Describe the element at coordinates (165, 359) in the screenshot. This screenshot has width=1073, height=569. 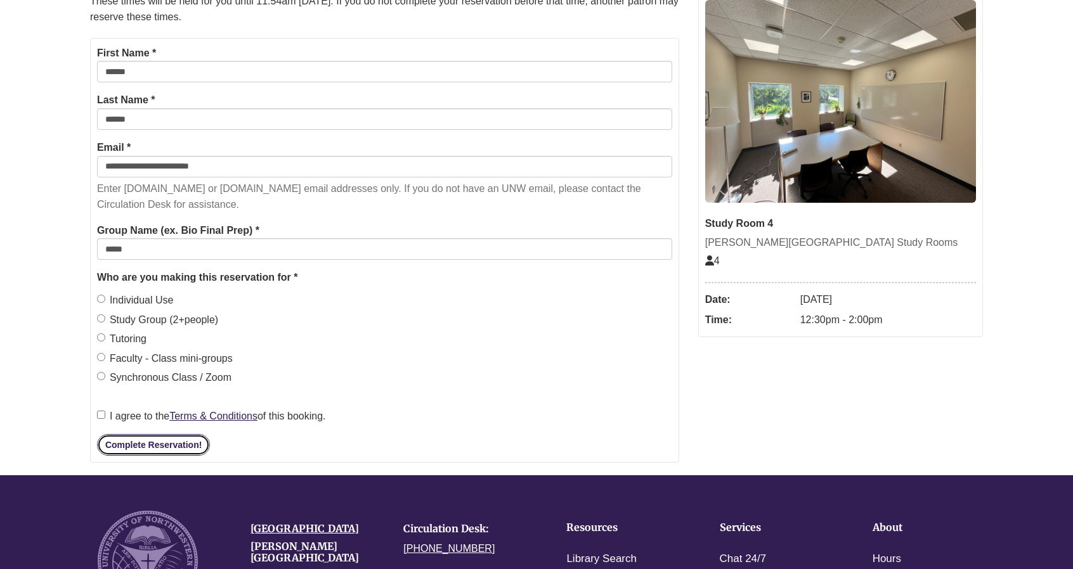
I see `label: Faculty - Class mini-groups` at that location.